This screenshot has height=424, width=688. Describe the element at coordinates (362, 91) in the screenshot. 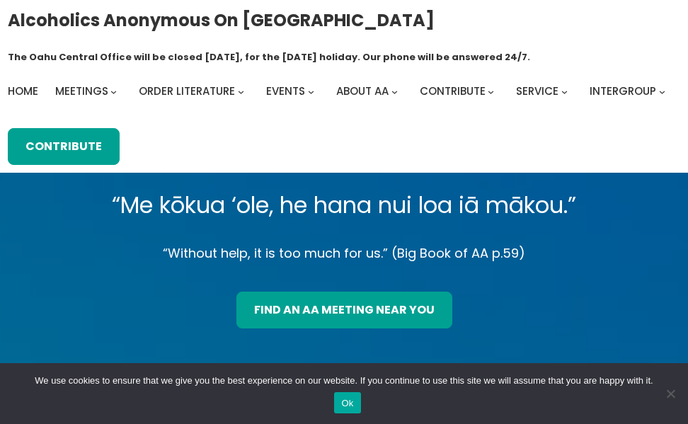

I see `span: About AA` at that location.